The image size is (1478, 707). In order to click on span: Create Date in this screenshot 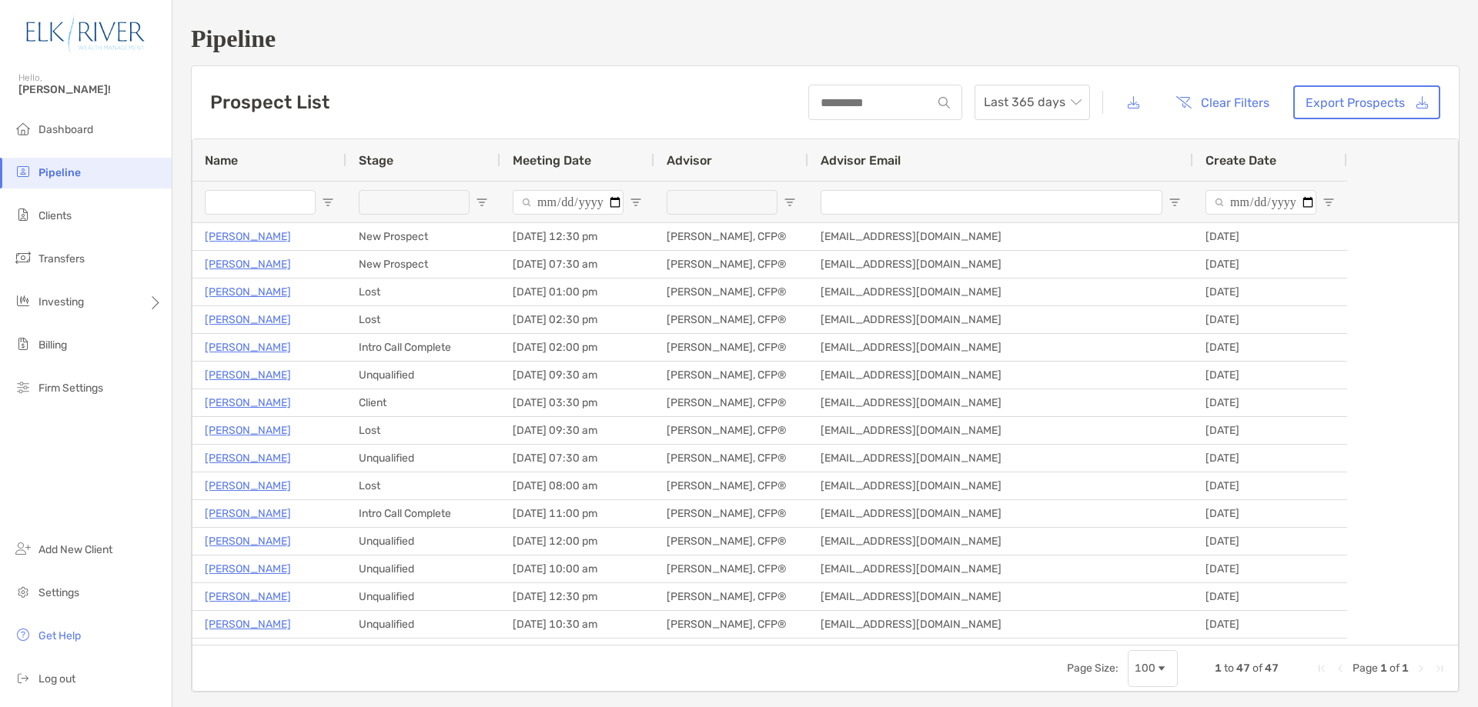, I will do `click(1241, 160)`.